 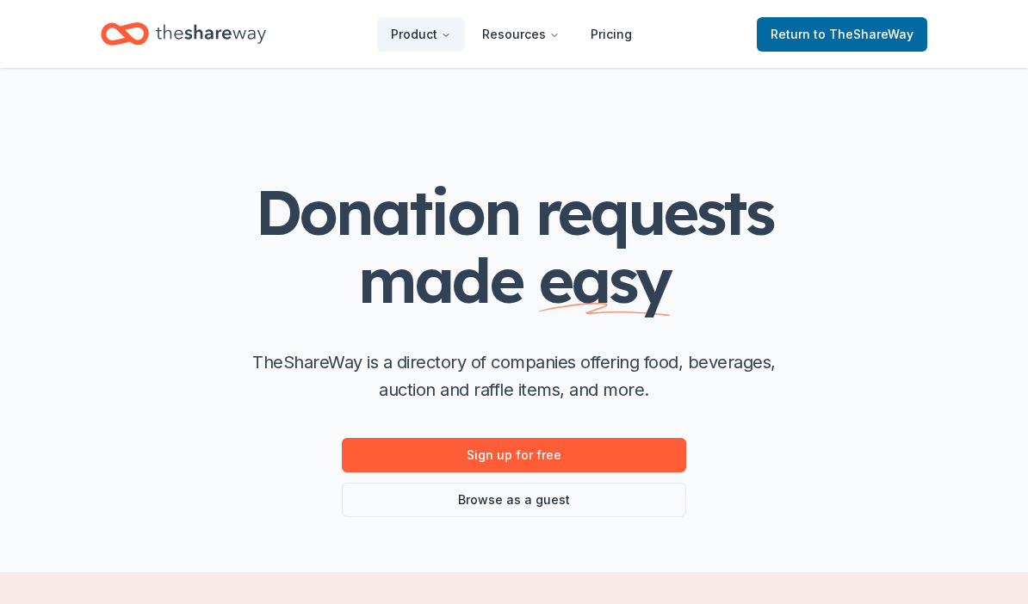 What do you see at coordinates (514, 455) in the screenshot?
I see `a: Sign up for free` at bounding box center [514, 455].